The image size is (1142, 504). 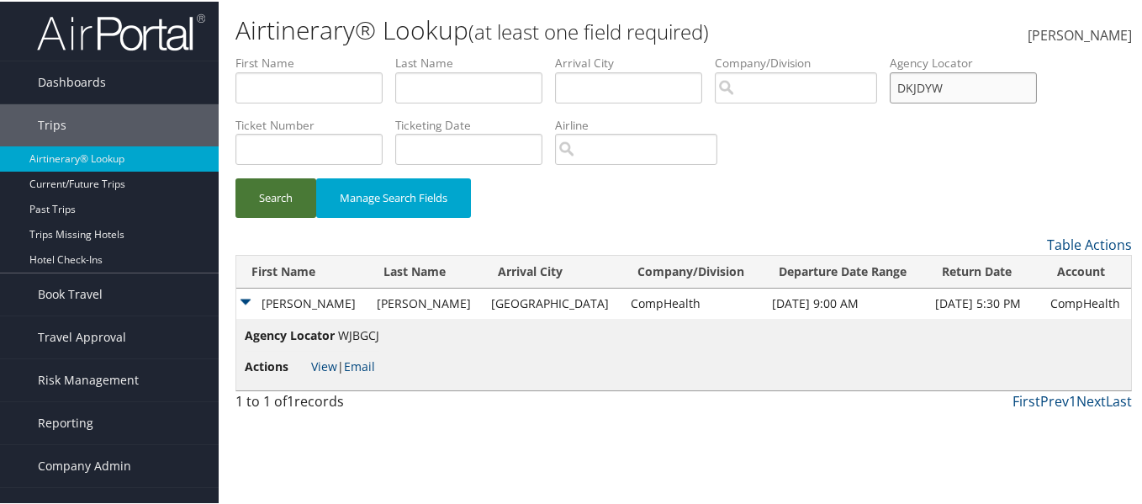 What do you see at coordinates (71, 81) in the screenshot?
I see `span: Dashboards` at bounding box center [71, 81].